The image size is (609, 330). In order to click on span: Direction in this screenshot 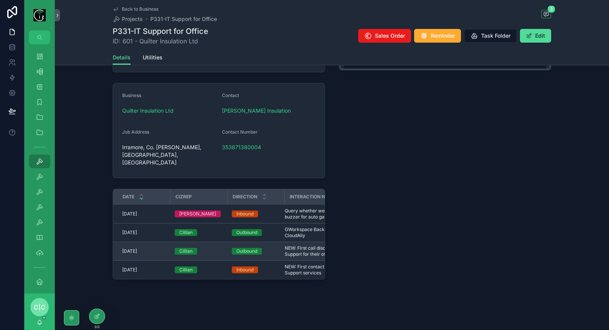, I will do `click(245, 197)`.